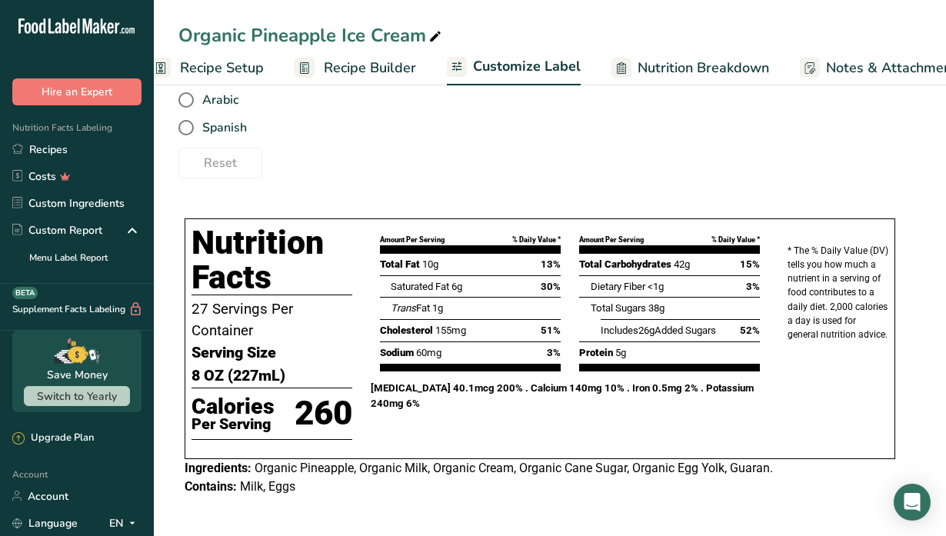 The height and width of the screenshot is (536, 946). Describe the element at coordinates (656, 308) in the screenshot. I see `span: 38g` at that location.